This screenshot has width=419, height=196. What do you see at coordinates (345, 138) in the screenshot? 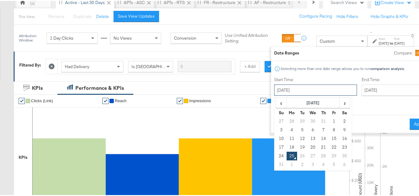
I see `td: 16` at bounding box center [345, 138].